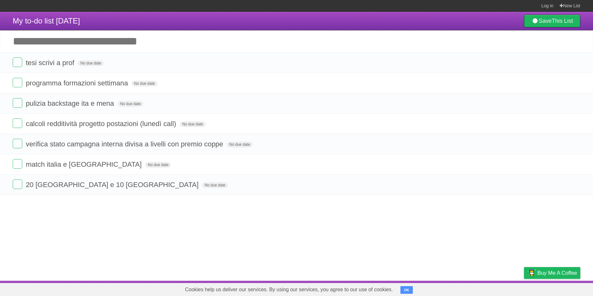 This screenshot has width=593, height=296. Describe the element at coordinates (71, 103) in the screenshot. I see `span: pulizia backstage ita e mena` at that location.